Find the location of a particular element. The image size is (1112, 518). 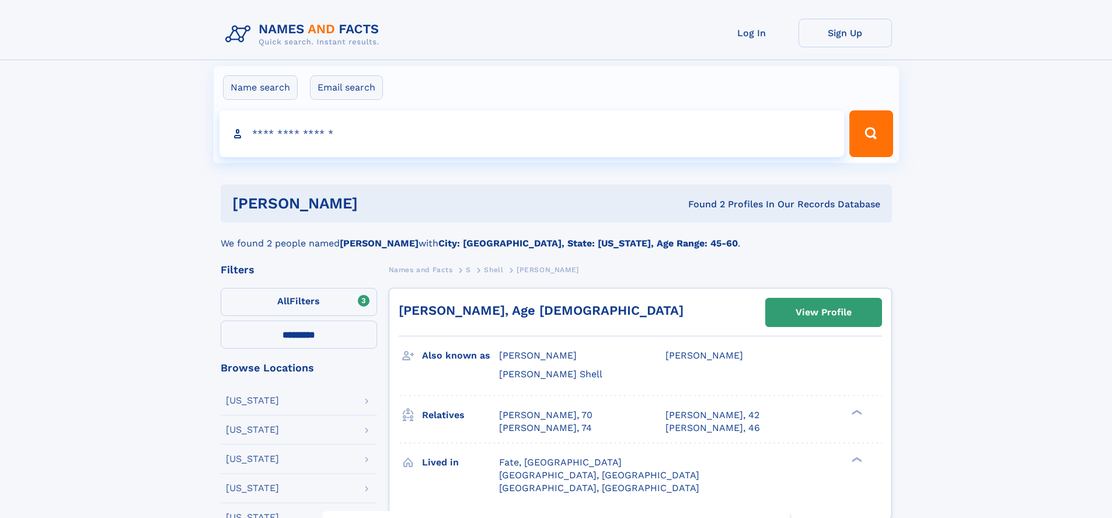

span: All is located at coordinates (283, 300).